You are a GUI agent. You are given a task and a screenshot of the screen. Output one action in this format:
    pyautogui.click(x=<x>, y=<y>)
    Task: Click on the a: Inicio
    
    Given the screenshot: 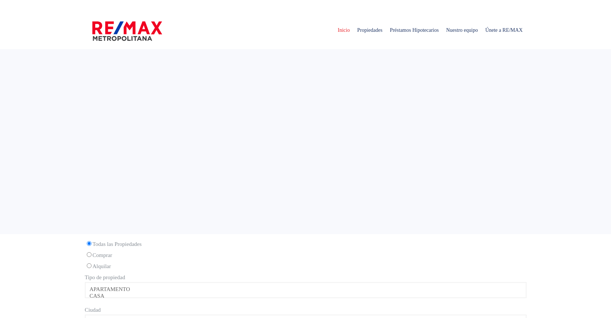 What is the action you would take?
    pyautogui.click(x=344, y=30)
    